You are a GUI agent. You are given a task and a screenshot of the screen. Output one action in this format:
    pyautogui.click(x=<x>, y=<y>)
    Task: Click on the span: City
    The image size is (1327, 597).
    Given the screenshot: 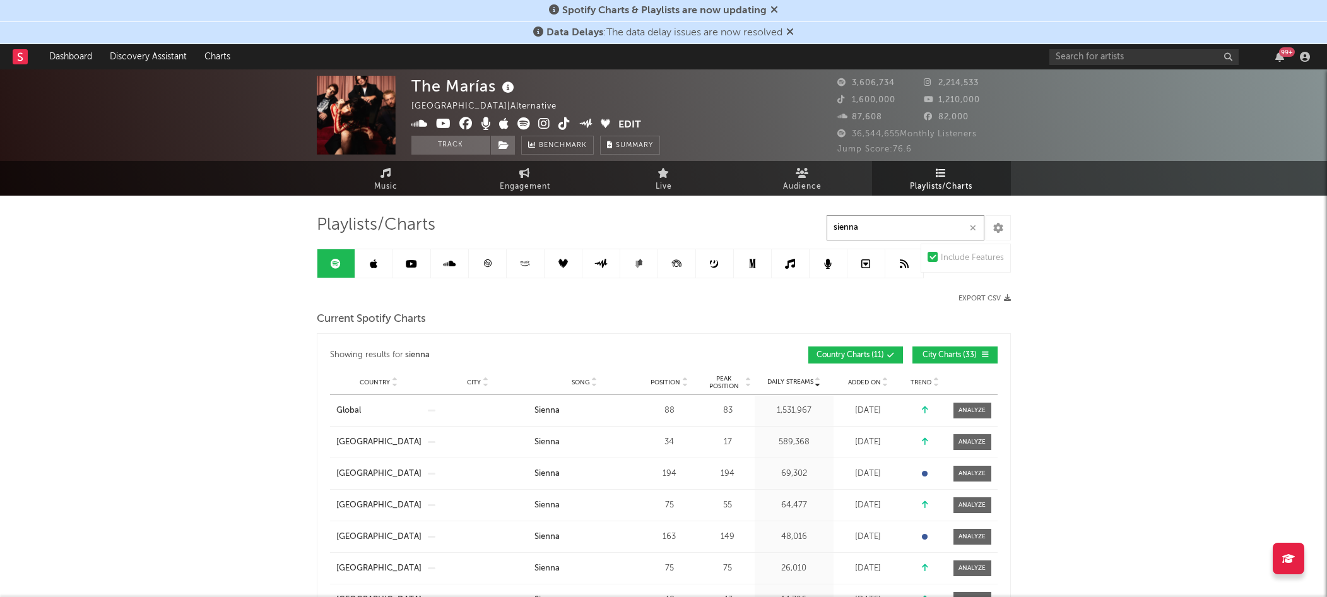 What is the action you would take?
    pyautogui.click(x=474, y=382)
    